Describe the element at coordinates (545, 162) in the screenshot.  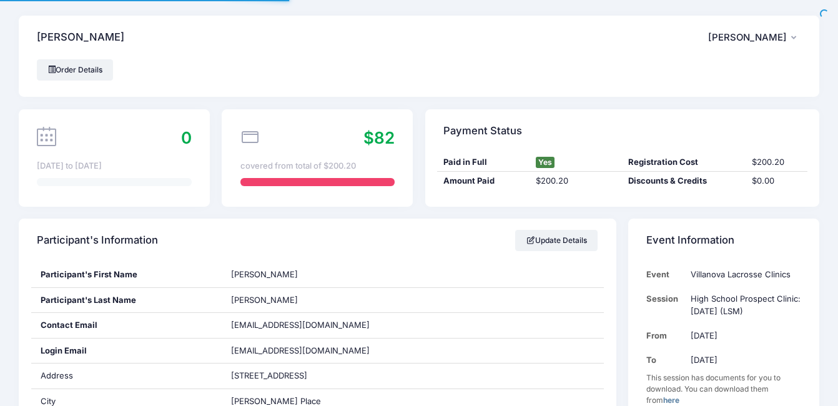
I see `span: Yes` at that location.